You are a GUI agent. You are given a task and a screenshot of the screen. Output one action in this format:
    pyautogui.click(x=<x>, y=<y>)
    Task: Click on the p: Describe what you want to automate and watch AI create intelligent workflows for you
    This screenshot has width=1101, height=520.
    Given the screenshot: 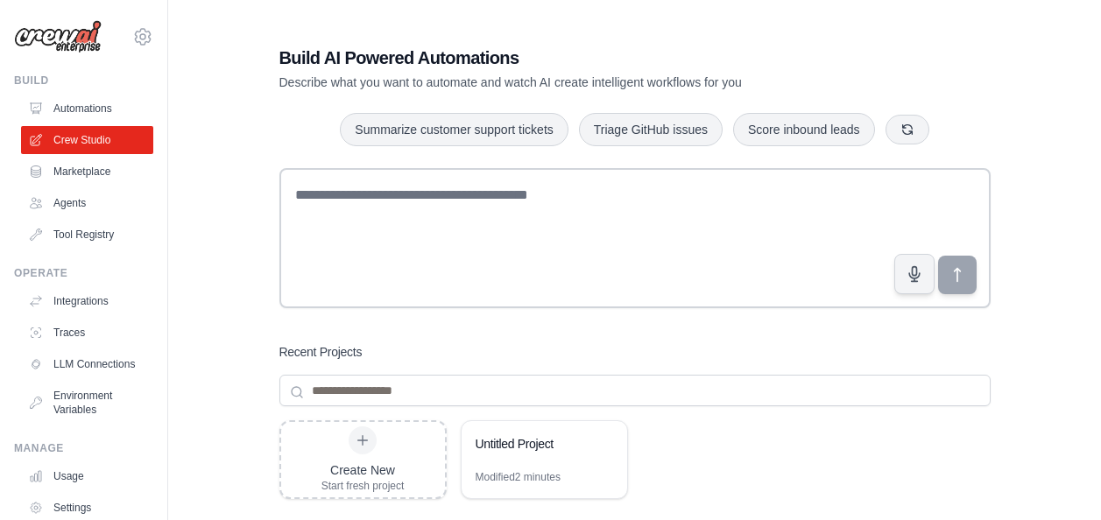 What is the action you would take?
    pyautogui.click(x=574, y=82)
    